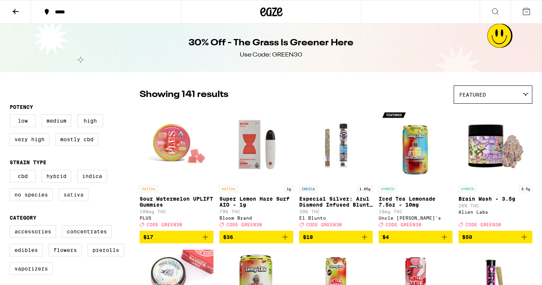  Describe the element at coordinates (473, 95) in the screenshot. I see `span: Featured` at that location.